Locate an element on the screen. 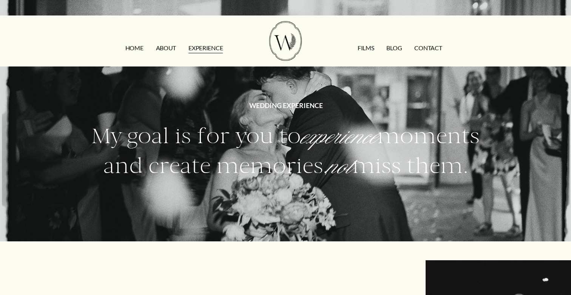 Image resolution: width=571 pixels, height=295 pixels. h2: My goal is for you to moments and create memories, miss them. is located at coordinates (285, 151).